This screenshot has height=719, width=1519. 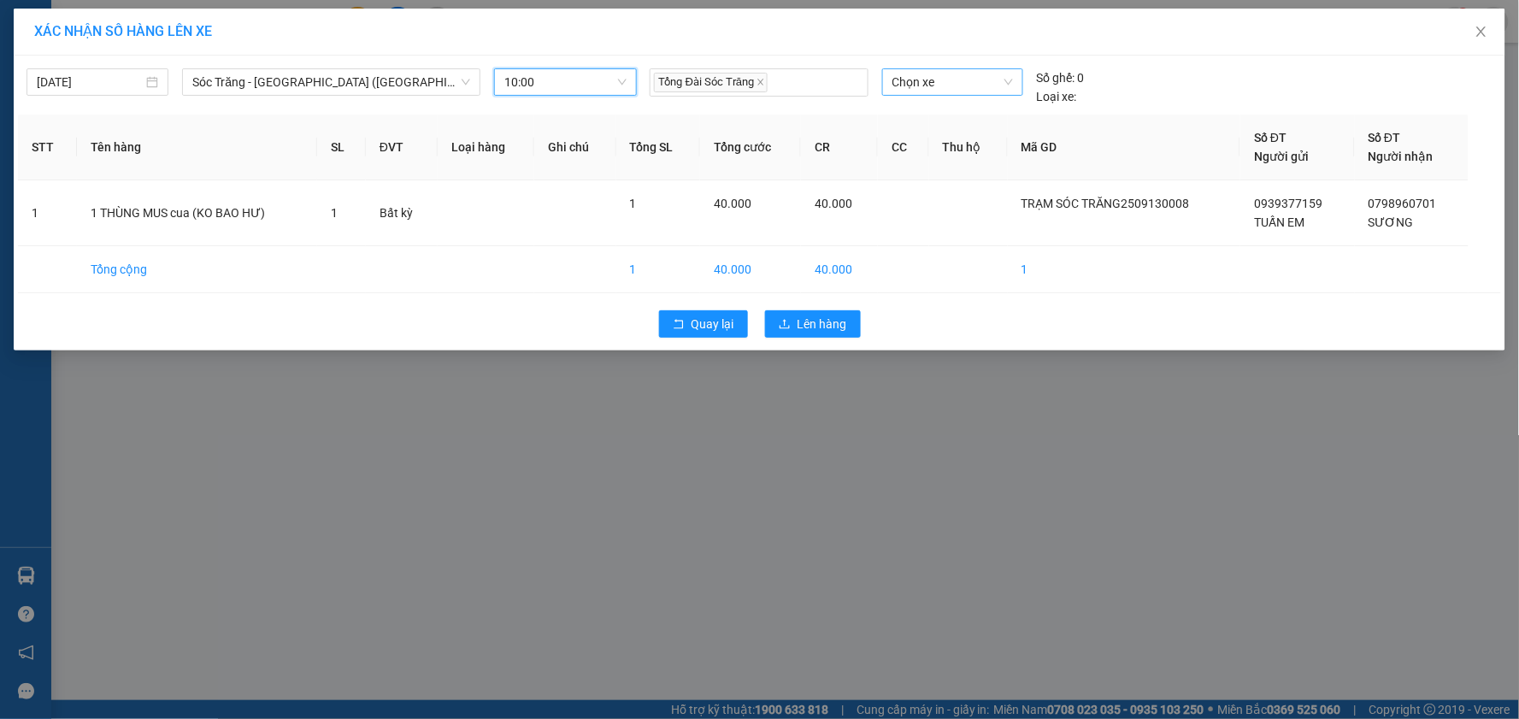 I want to click on button: rollbackQuay lại, so click(x=704, y=324).